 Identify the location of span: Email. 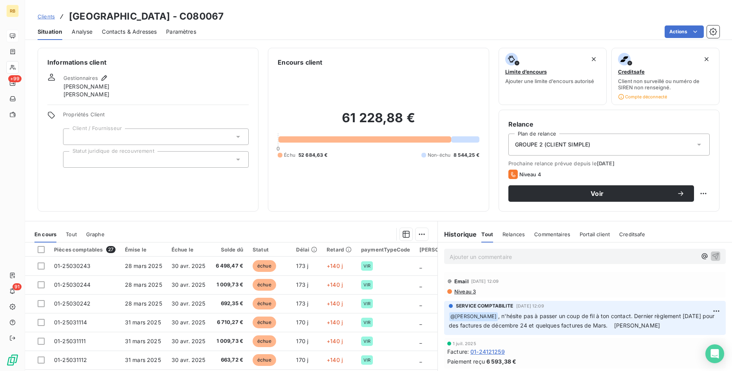
(461, 281).